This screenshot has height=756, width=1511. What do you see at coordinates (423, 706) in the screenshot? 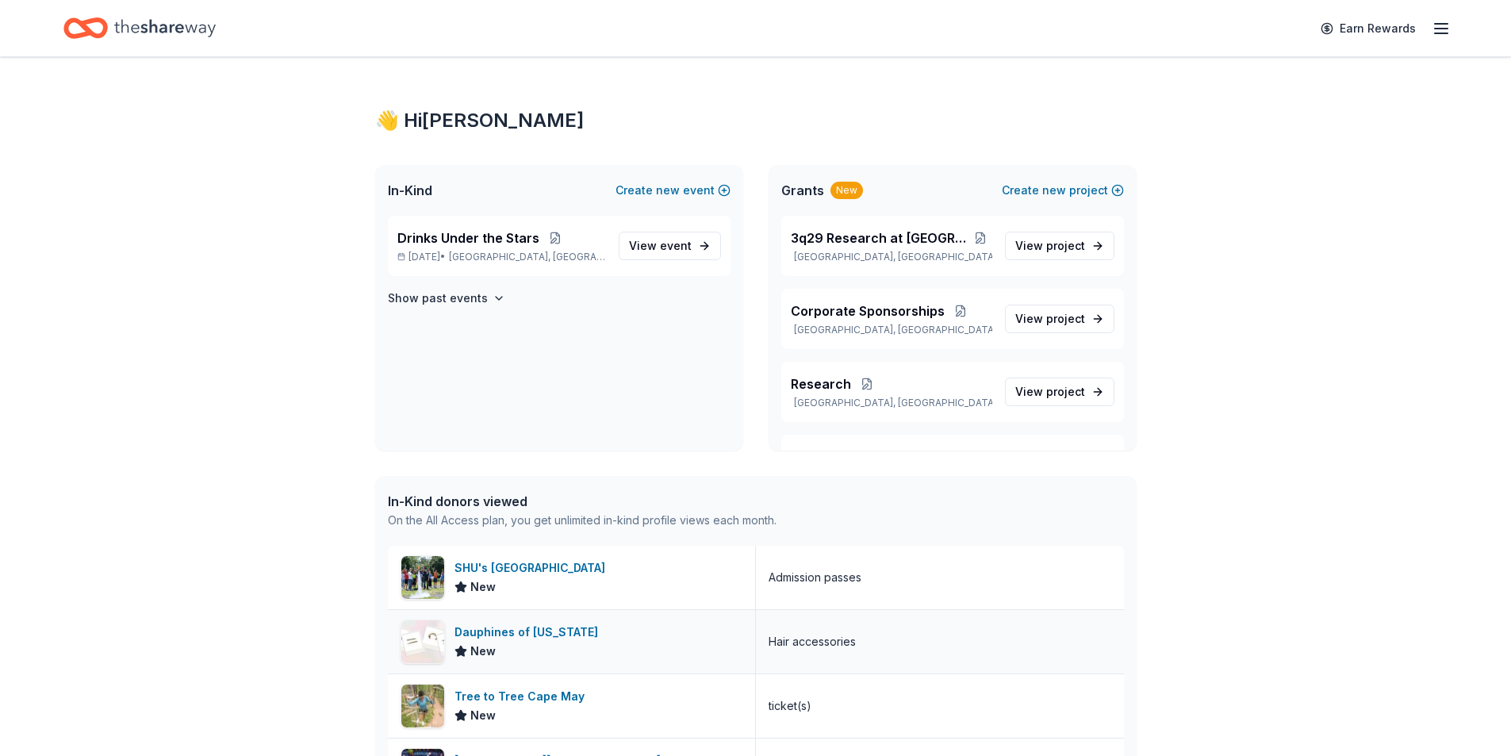
I see `img: Image for Tree to Tree Cape May` at bounding box center [423, 706].